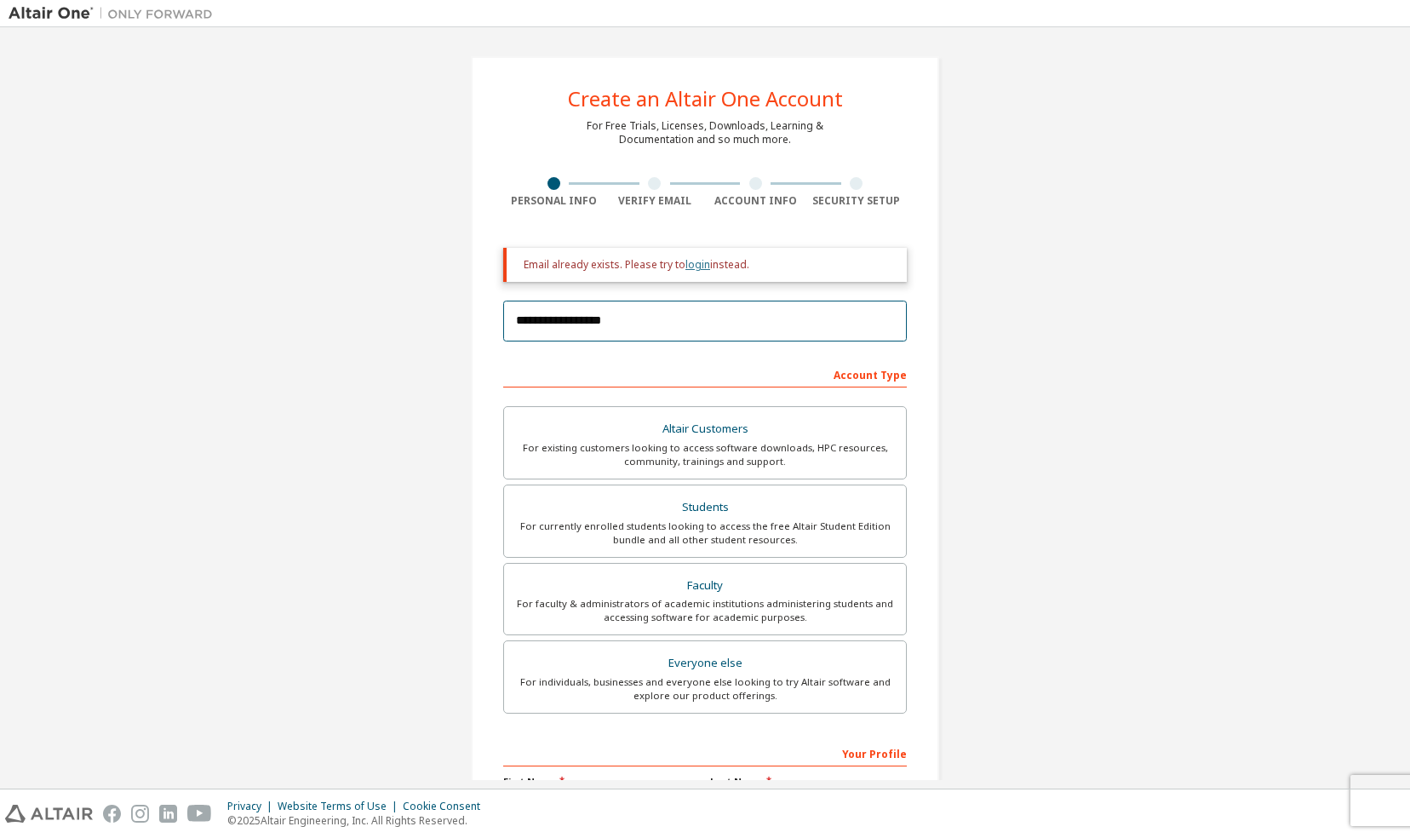 The width and height of the screenshot is (1410, 838). I want to click on div: Verify Email, so click(655, 201).